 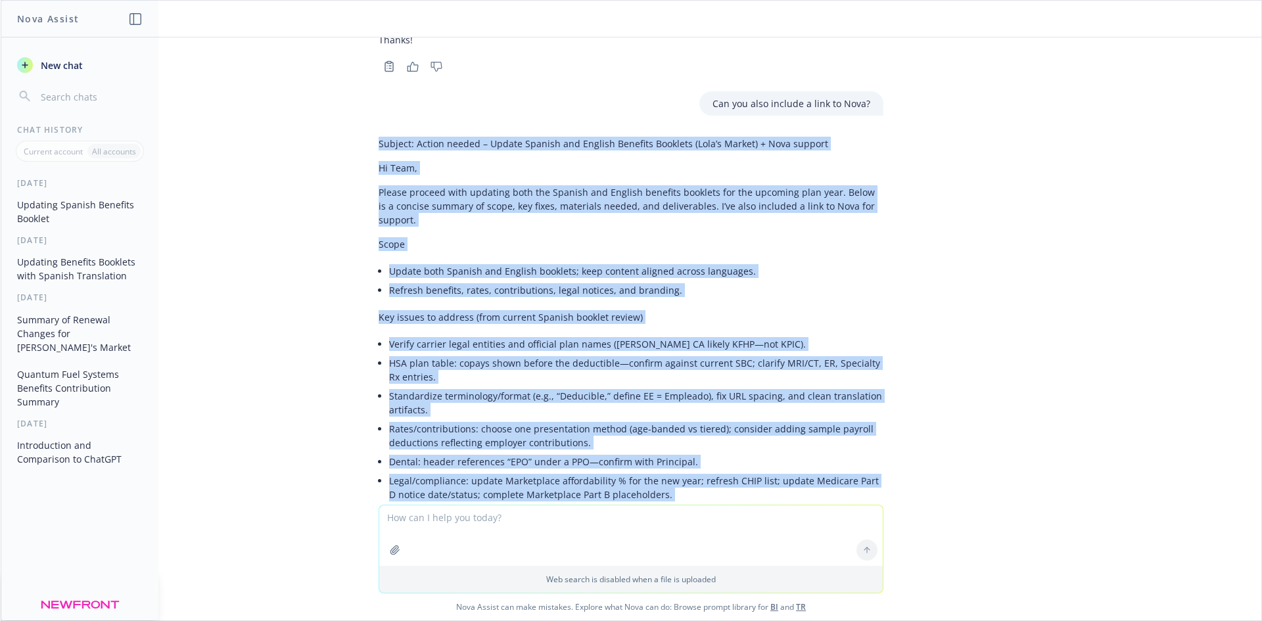 I want to click on li: Refresh benefits, rates, contributions, legal notices, and branding., so click(x=636, y=290).